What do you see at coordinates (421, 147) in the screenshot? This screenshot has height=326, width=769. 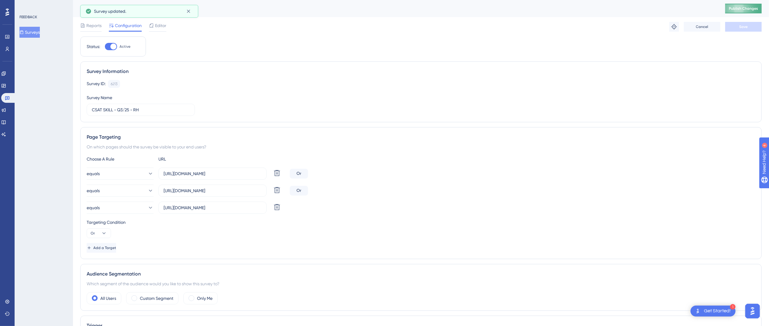 I see `div: On which pages should the survey be visible to your end users?` at bounding box center [421, 147].